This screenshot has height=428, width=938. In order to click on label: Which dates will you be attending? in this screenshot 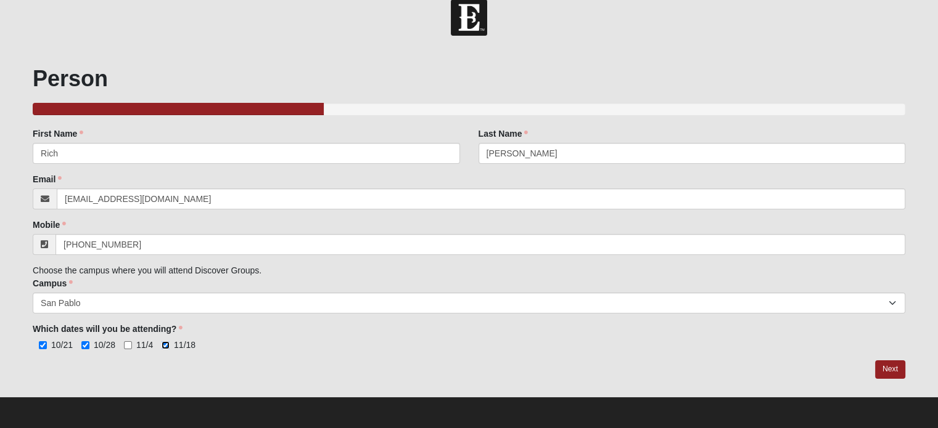, I will do `click(107, 329)`.